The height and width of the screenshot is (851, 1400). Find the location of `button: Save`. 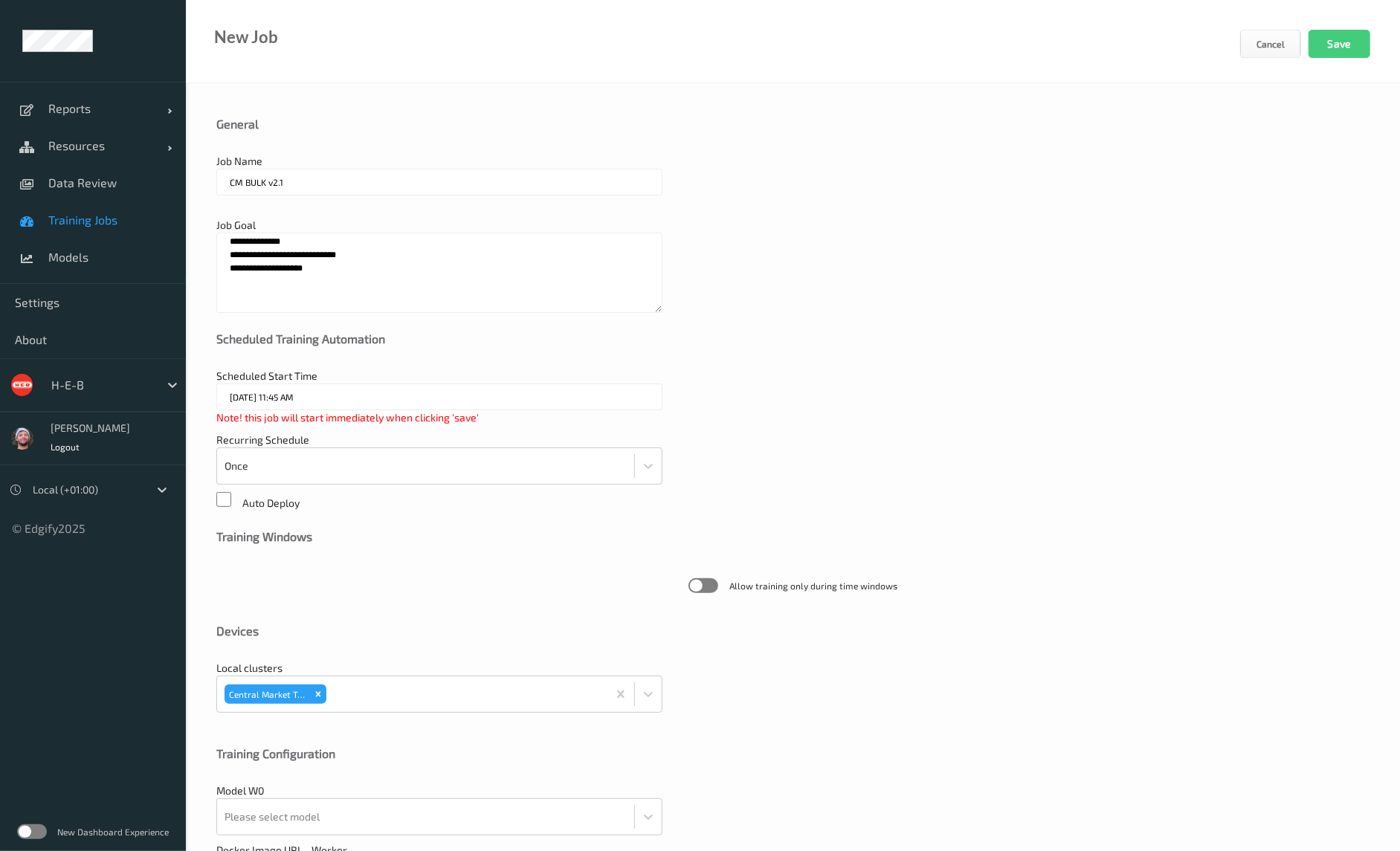

button: Save is located at coordinates (1340, 43).